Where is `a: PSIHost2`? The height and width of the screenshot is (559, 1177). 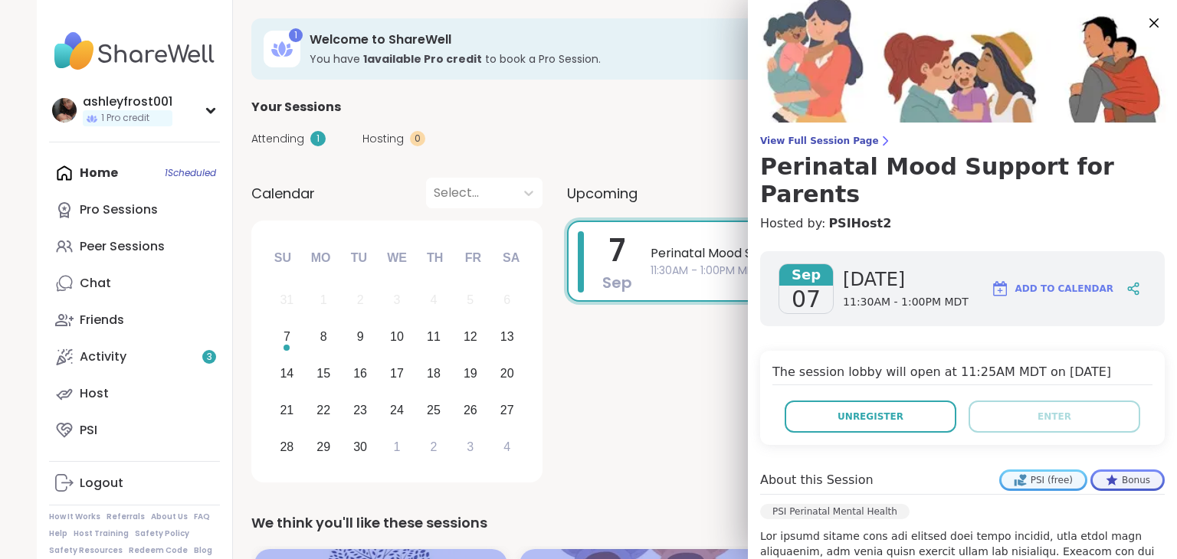
a: PSIHost2 is located at coordinates (860, 224).